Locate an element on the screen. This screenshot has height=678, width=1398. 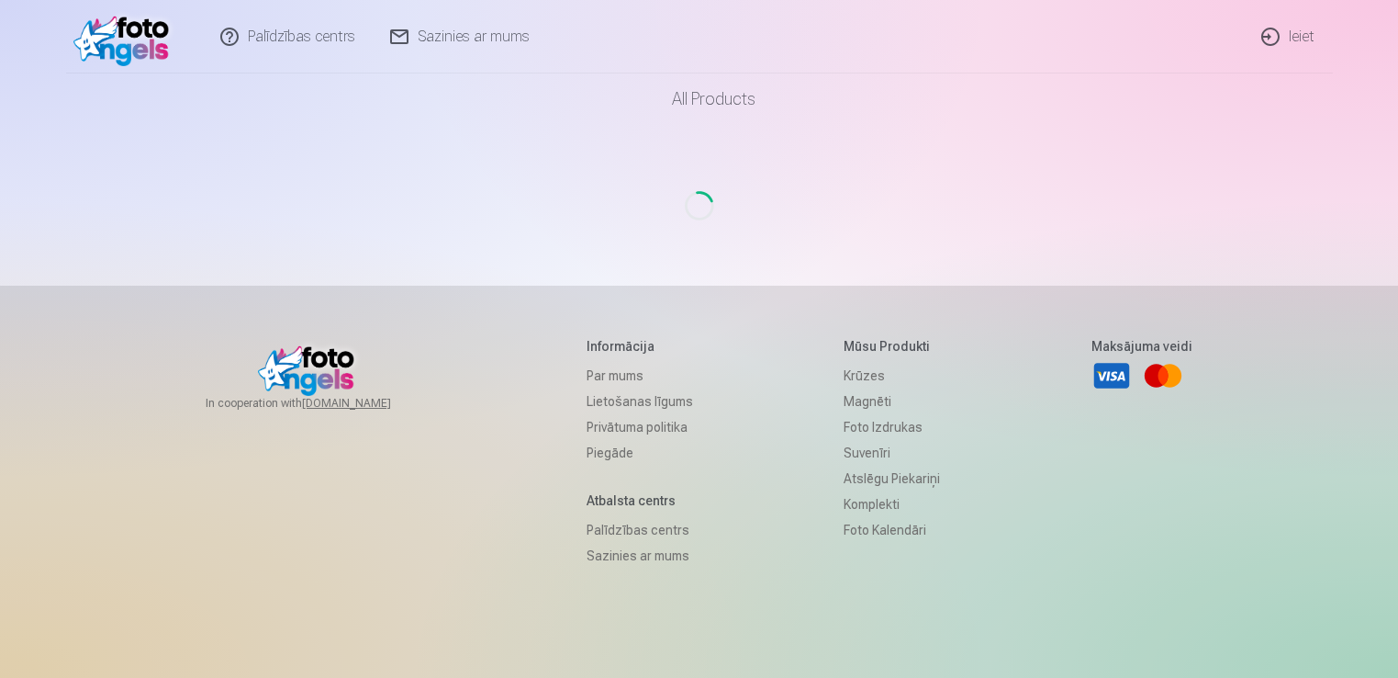
a: Lietošanas līgums is located at coordinates (640, 401).